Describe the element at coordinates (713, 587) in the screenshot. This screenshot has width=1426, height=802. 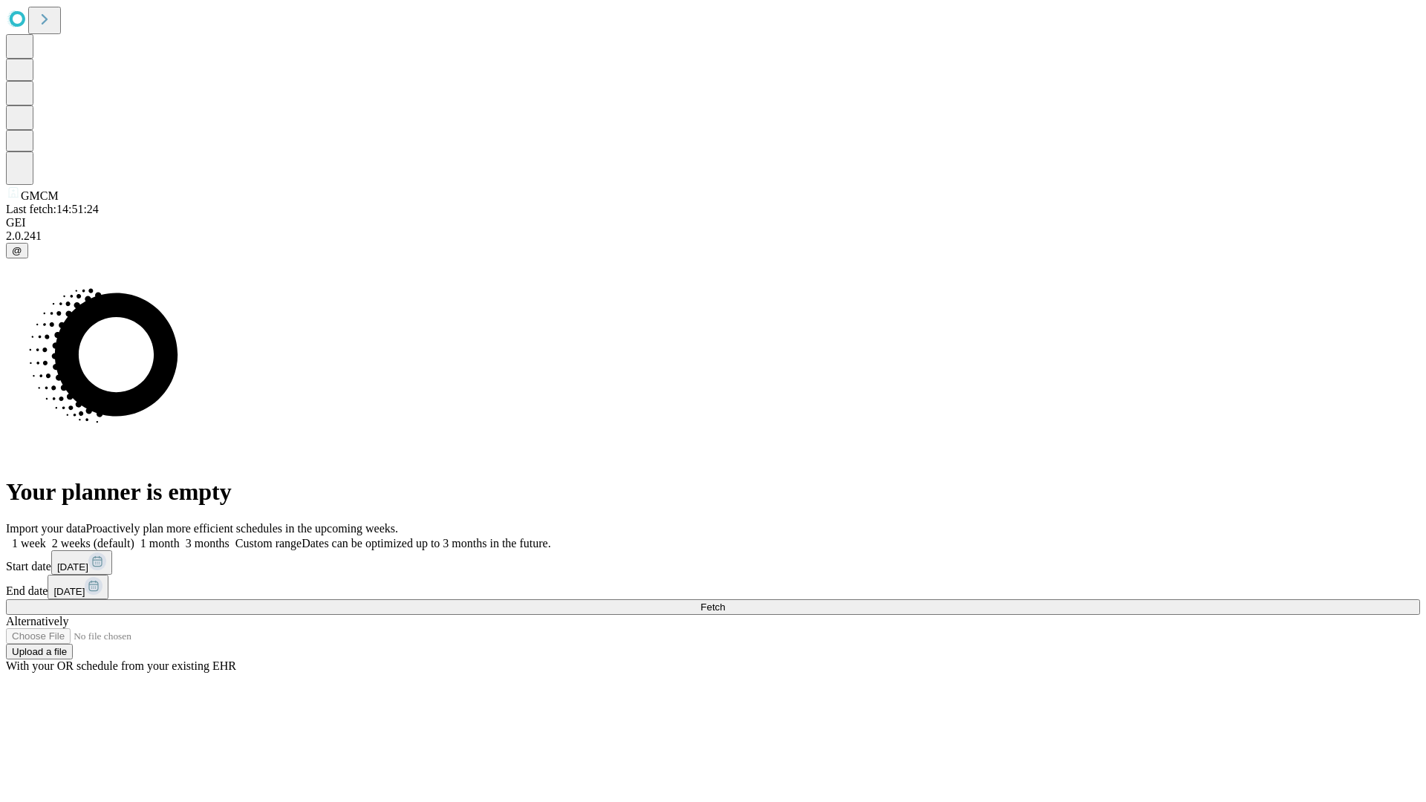
I see `div: End date` at that location.